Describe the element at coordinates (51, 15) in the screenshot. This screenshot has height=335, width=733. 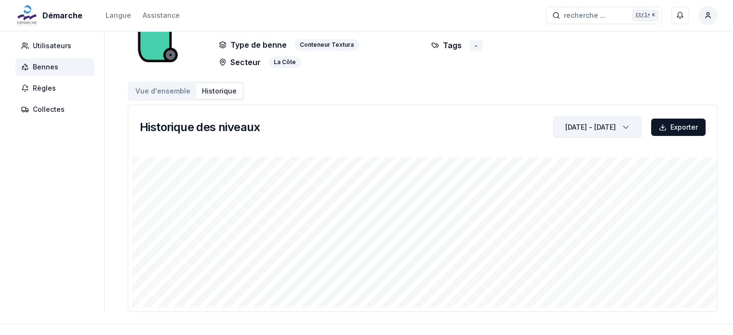
I see `a: Démarche` at that location.